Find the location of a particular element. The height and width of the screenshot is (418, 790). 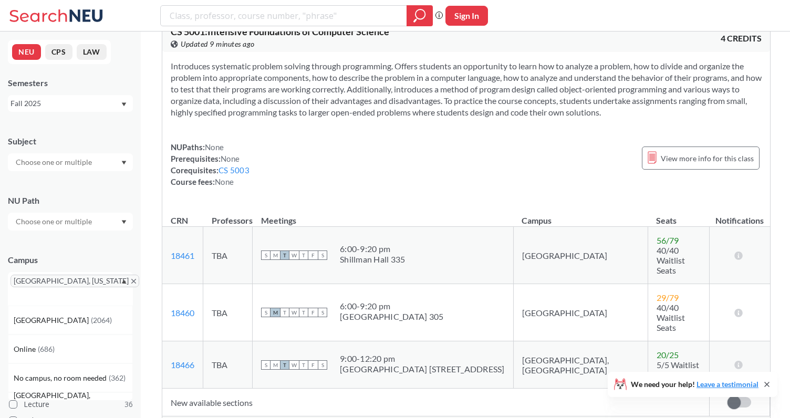

button: CPS is located at coordinates (59, 52).